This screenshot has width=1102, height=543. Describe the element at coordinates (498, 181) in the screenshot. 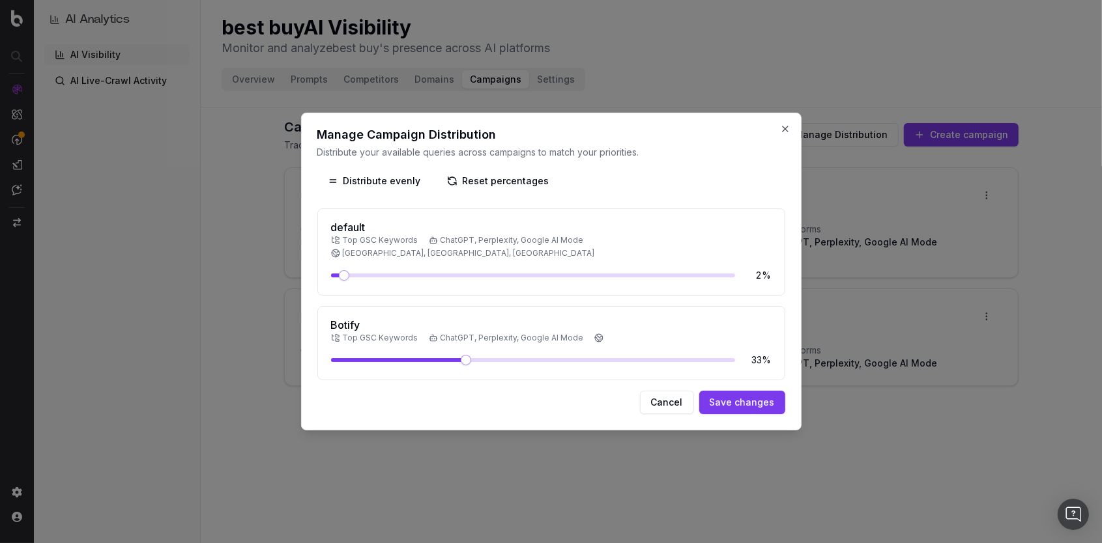

I see `button: Reset percentages` at that location.